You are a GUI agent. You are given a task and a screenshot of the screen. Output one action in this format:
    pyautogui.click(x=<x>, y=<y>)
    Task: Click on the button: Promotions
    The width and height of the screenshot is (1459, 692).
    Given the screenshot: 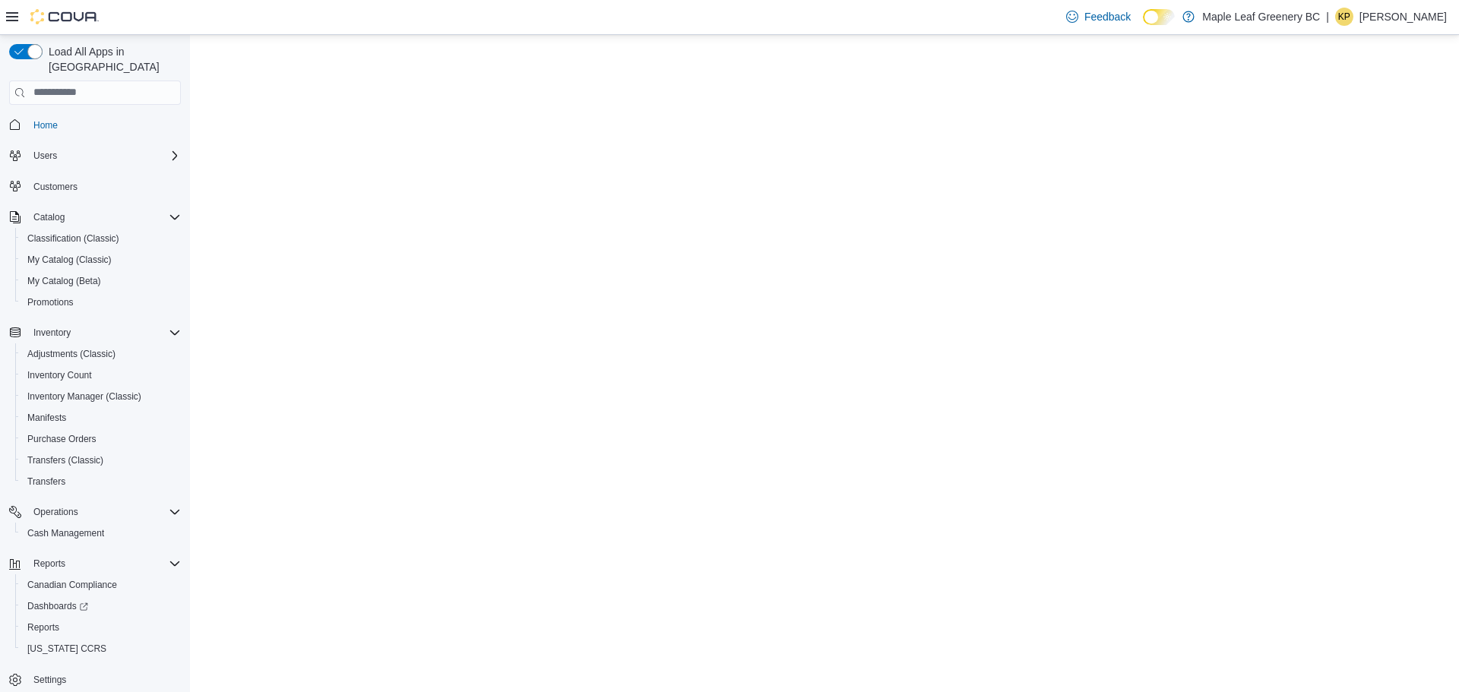 What is the action you would take?
    pyautogui.click(x=101, y=302)
    